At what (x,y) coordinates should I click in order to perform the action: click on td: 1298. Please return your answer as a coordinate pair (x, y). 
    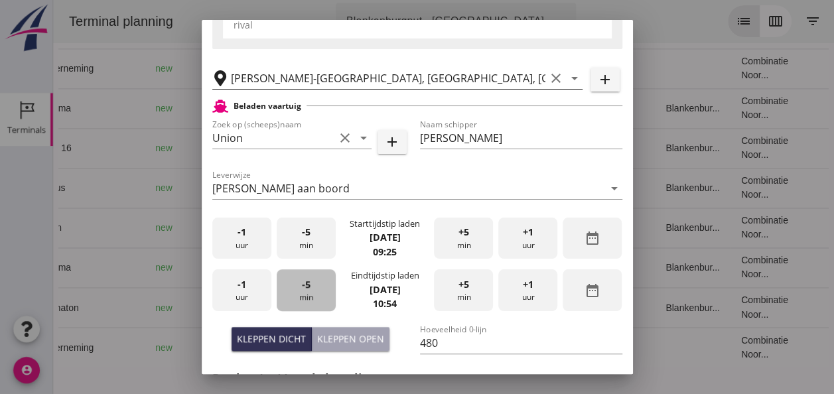
    Looking at the image, I should click on (333, 148).